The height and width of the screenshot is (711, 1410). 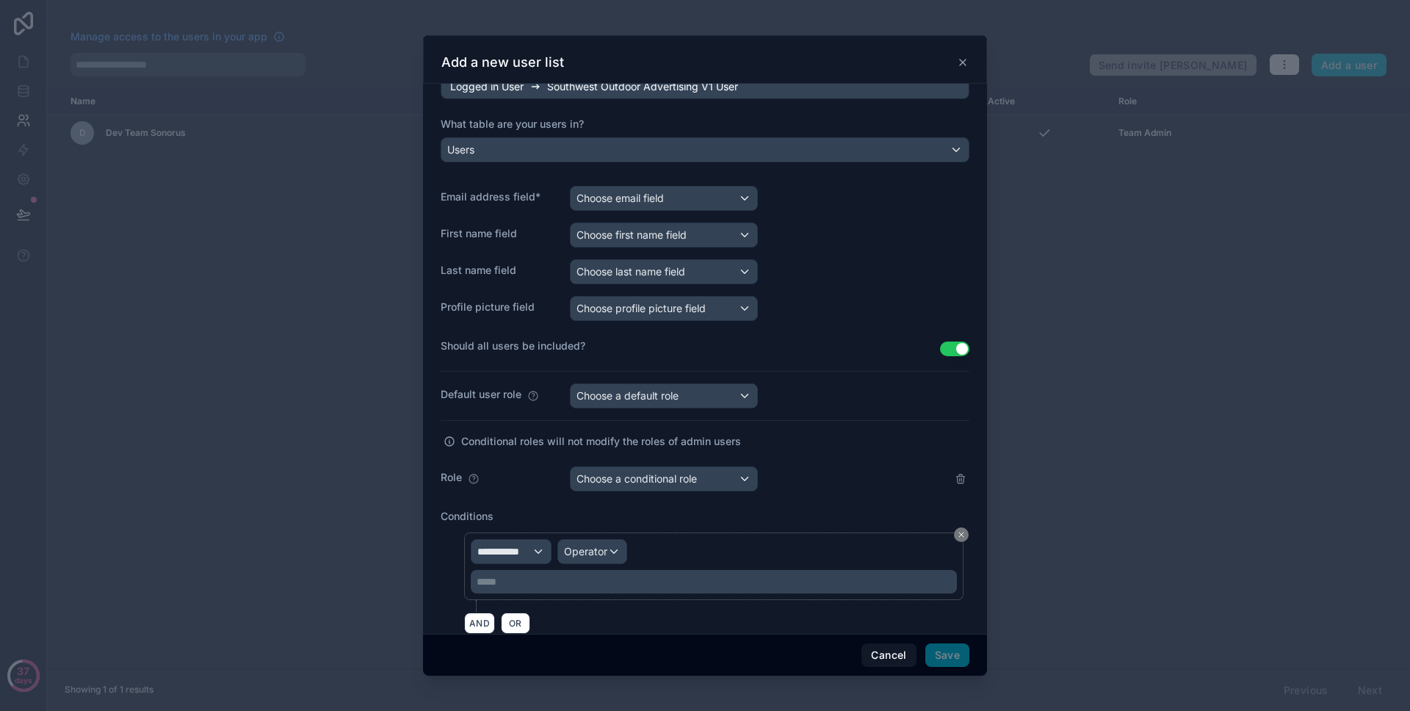 What do you see at coordinates (664, 396) in the screenshot?
I see `button: Choose a default role` at bounding box center [664, 396].